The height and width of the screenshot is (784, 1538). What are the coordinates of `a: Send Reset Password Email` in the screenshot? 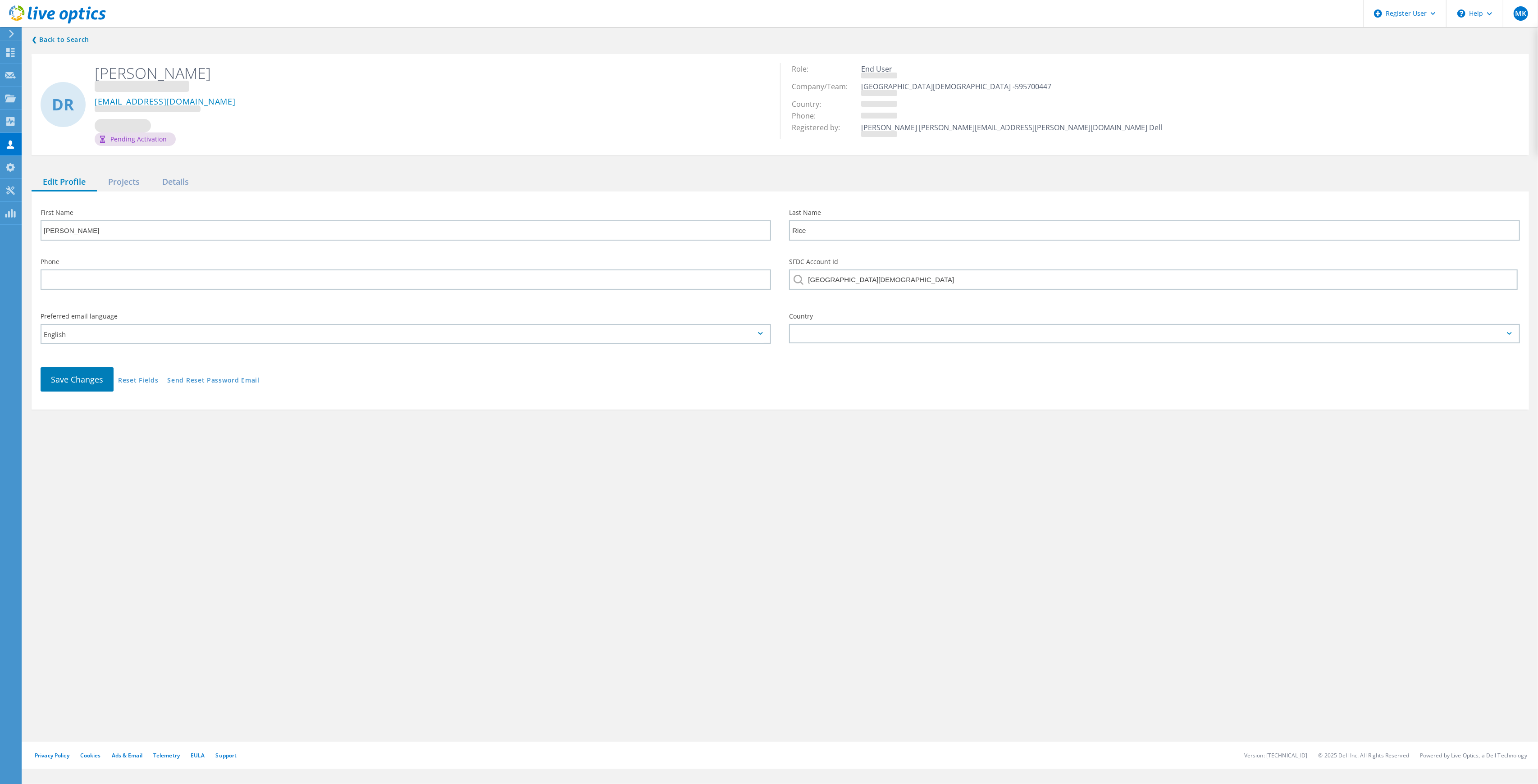 It's located at (213, 381).